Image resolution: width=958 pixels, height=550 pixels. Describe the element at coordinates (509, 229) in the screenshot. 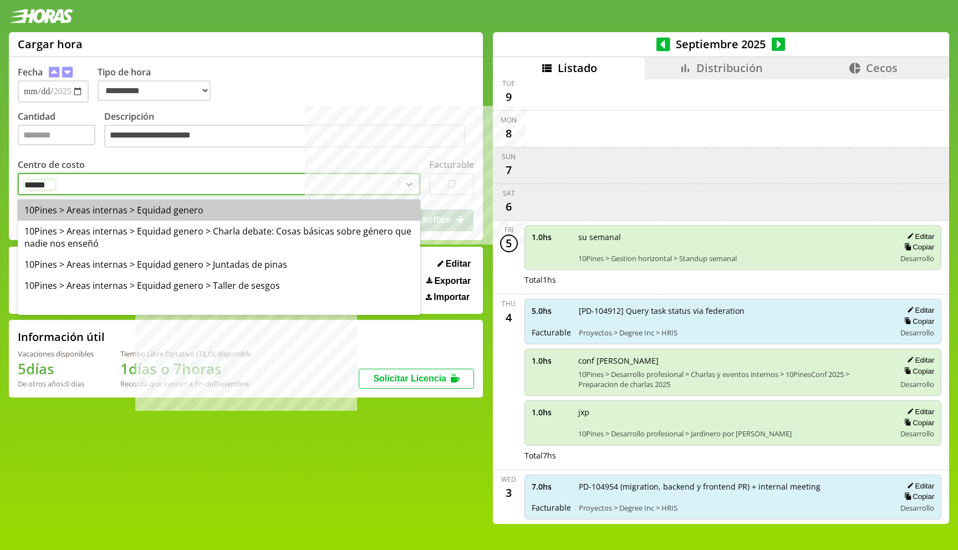

I see `div: Fri` at that location.